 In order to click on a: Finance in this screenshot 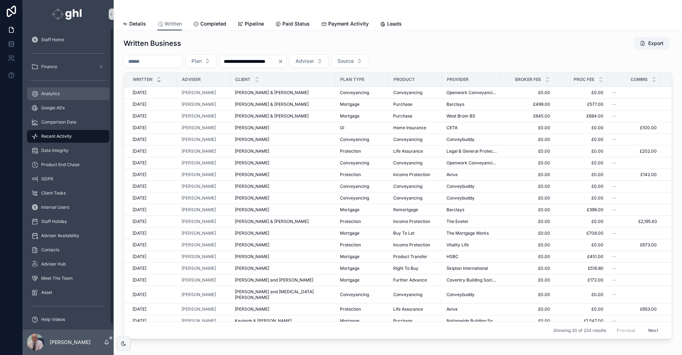, I will do `click(68, 67)`.